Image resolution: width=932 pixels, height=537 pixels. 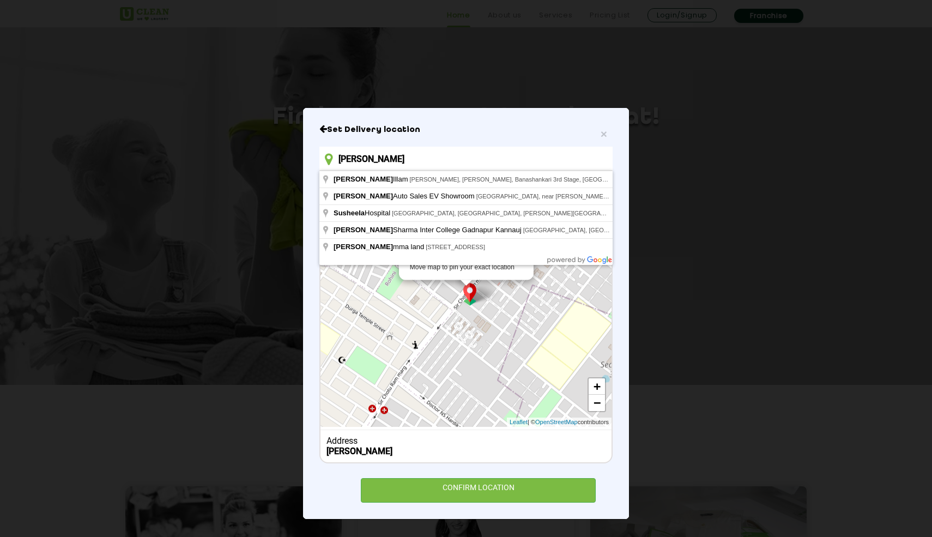 I want to click on a: Zoom in, so click(x=597, y=387).